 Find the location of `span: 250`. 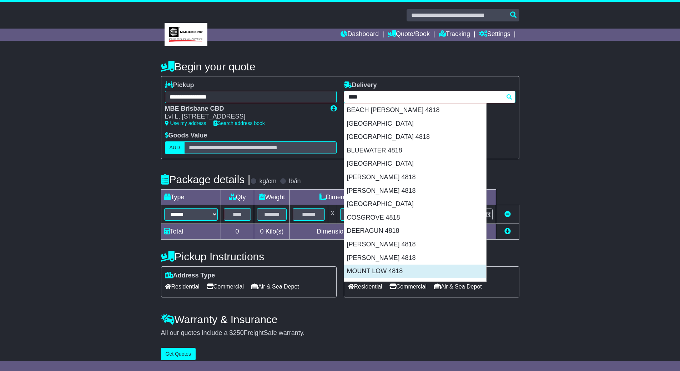

span: 250 is located at coordinates (238, 333).